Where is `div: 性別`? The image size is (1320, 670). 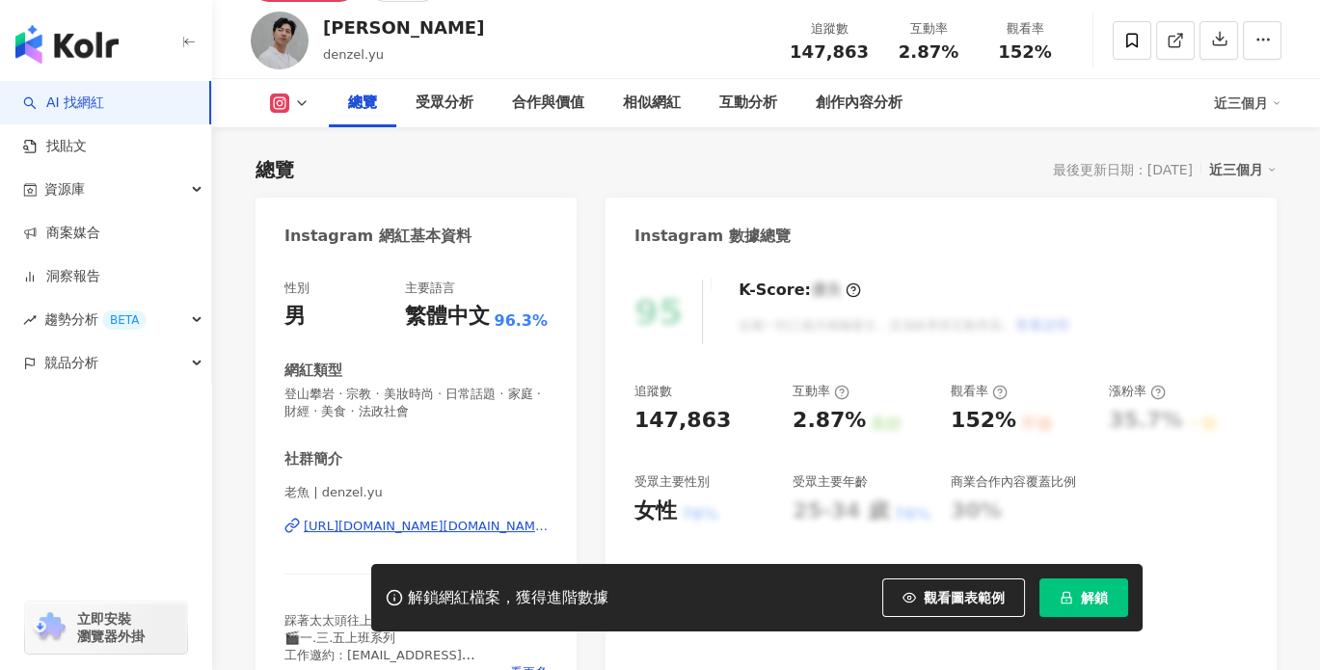 div: 性別 is located at coordinates (297, 288).